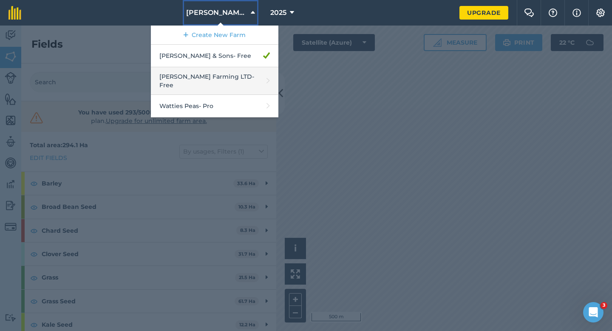 The width and height of the screenshot is (612, 331). I want to click on span: 2025, so click(278, 13).